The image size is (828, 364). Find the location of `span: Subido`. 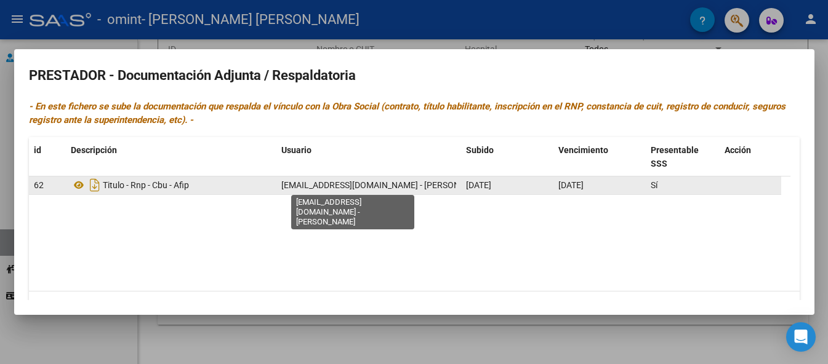

span: Subido is located at coordinates (479, 150).